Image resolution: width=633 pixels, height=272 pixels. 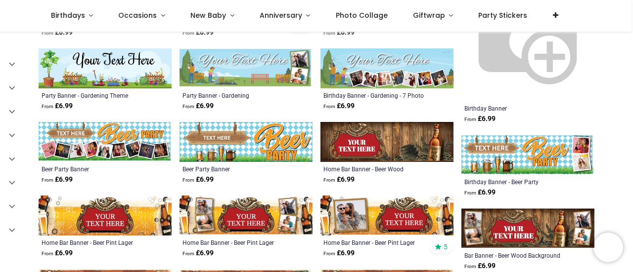 I want to click on div: Birthday Banner - Beer Party, so click(x=515, y=182).